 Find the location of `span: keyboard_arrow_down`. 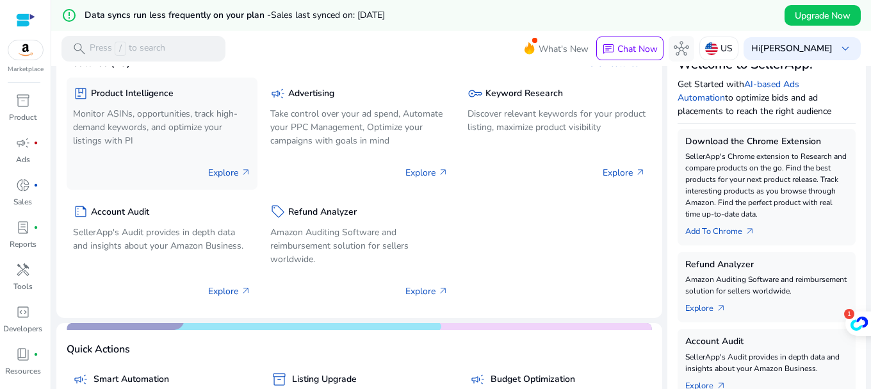

span: keyboard_arrow_down is located at coordinates (845, 49).